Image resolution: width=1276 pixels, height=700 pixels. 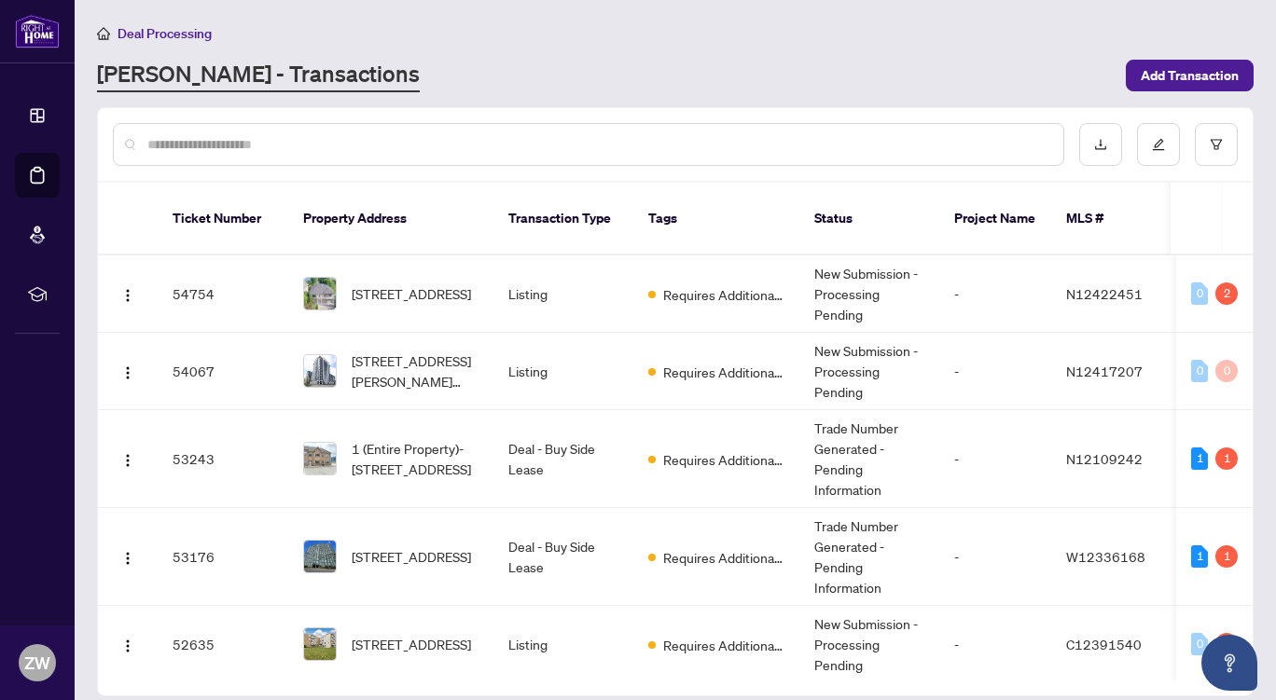 I want to click on span: Deal Processing, so click(x=164, y=34).